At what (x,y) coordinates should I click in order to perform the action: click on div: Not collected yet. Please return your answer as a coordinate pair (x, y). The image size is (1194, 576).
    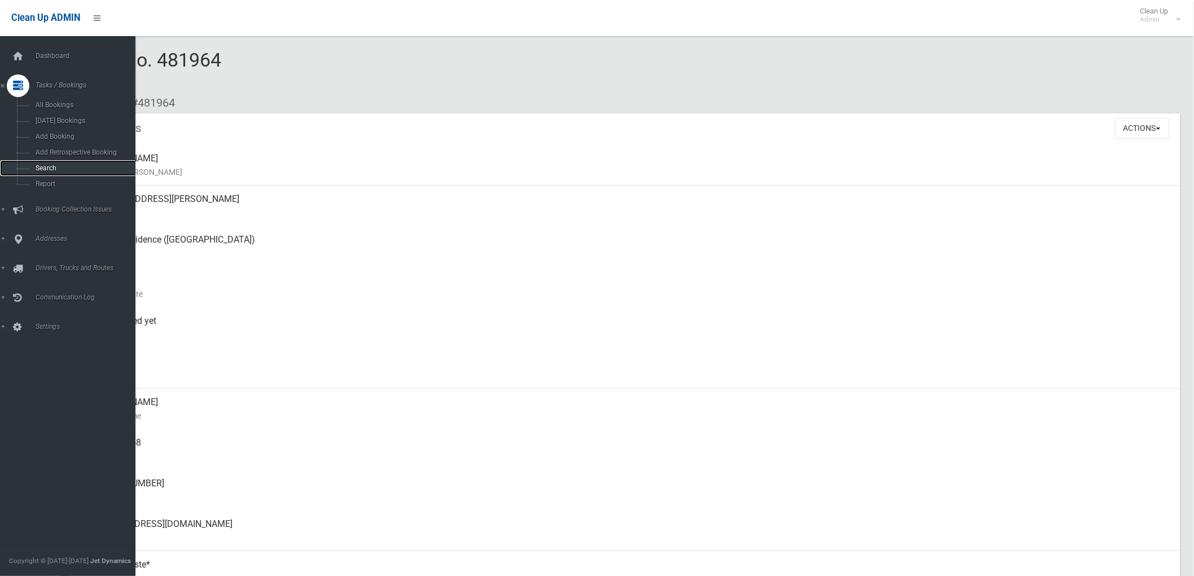
    Looking at the image, I should click on (631, 328).